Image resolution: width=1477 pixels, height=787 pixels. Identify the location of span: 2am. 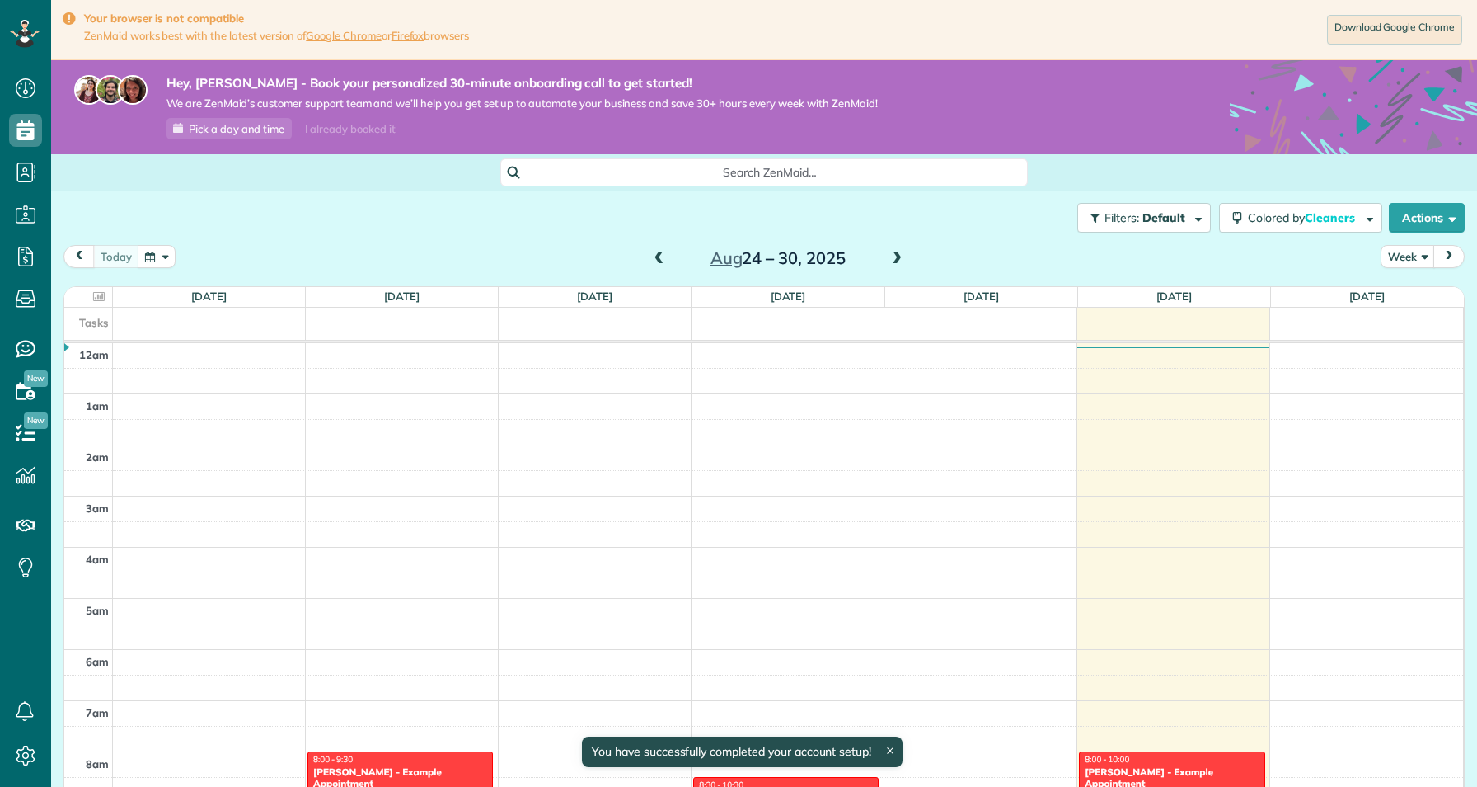
(97, 457).